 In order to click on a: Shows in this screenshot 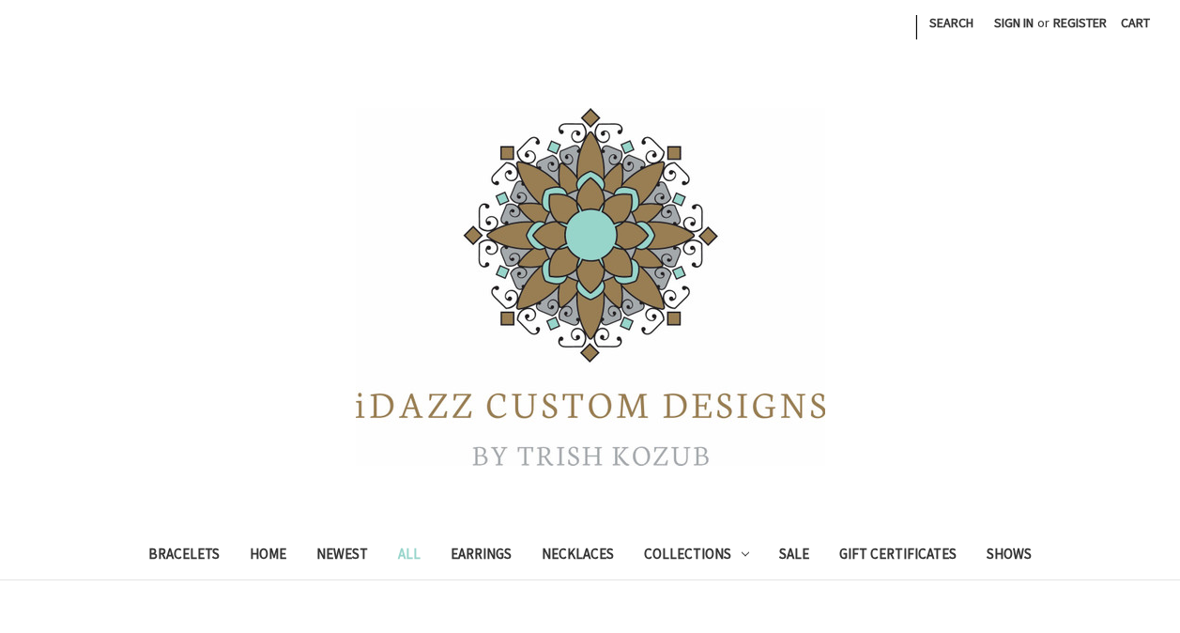, I will do `click(1009, 556)`.